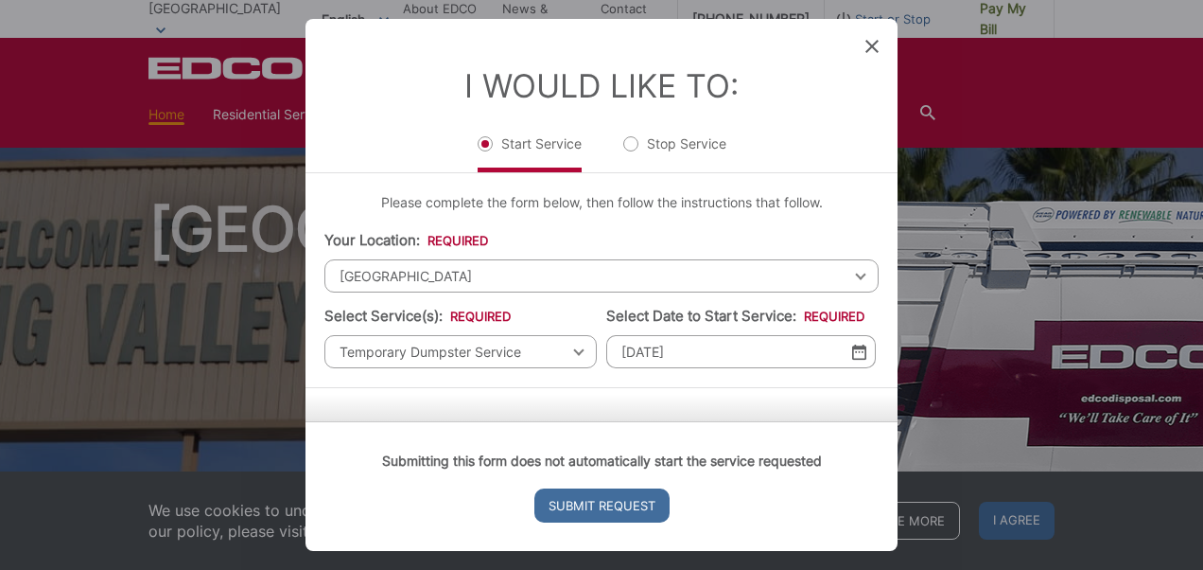  What do you see at coordinates (859, 351) in the screenshot?
I see `img: Select date` at bounding box center [859, 351].